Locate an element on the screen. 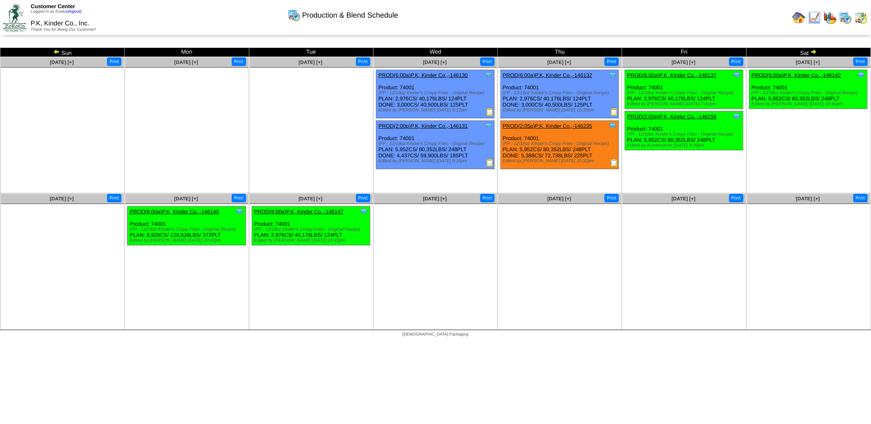 This screenshot has height=424, width=871. a: PROD(6:00a)P.K, Kinder Co.,-146137 is located at coordinates (671, 75).